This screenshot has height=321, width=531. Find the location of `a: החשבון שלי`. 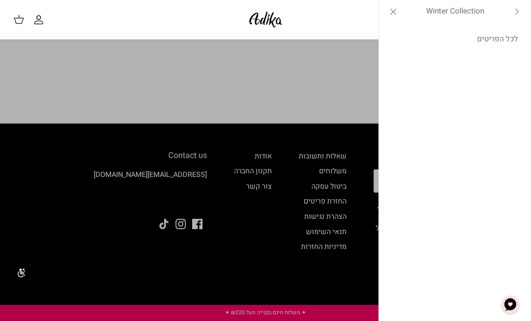

a: החשבון שלי is located at coordinates (40, 20).